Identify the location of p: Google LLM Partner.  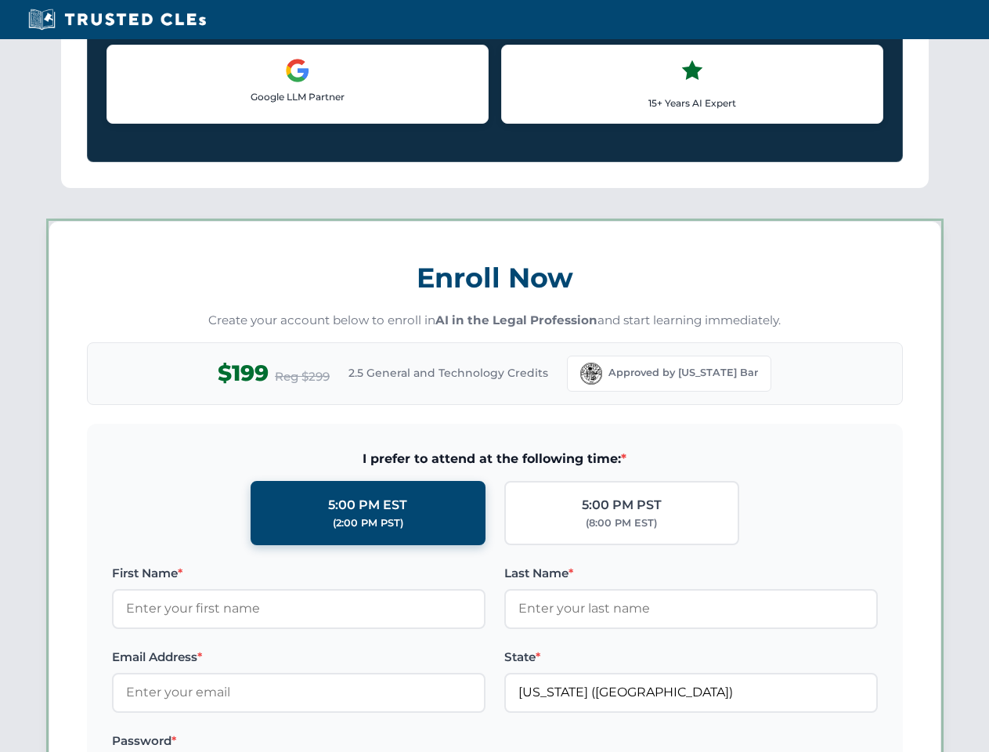
(298, 96).